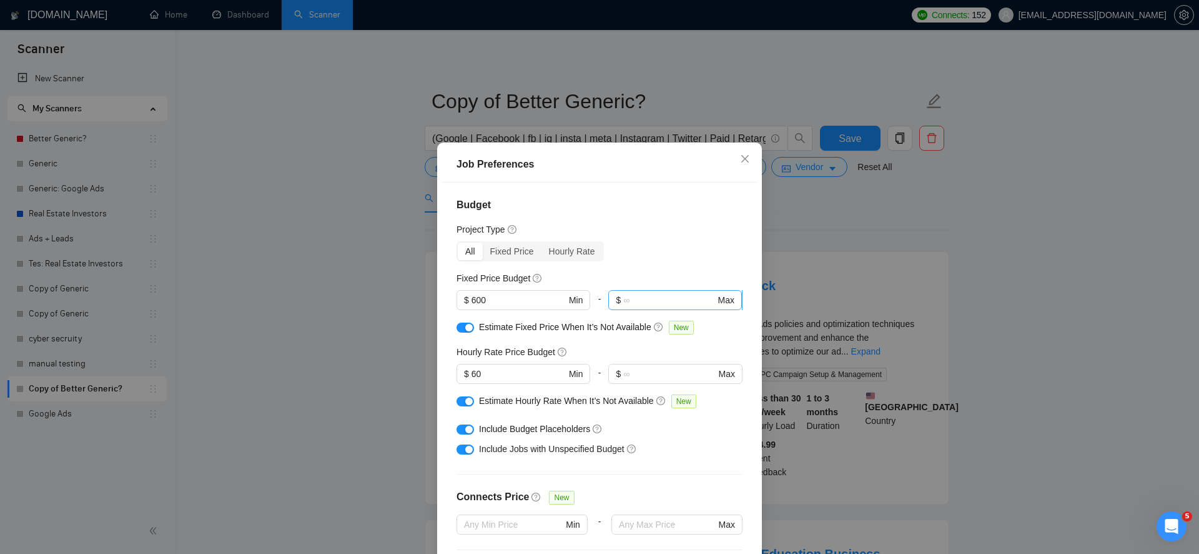  I want to click on span: Include Jobs with Unspecified Budget, so click(552, 449).